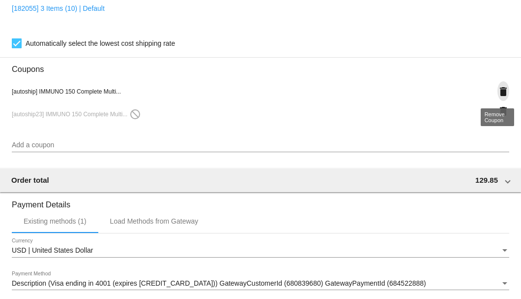 Image resolution: width=521 pixels, height=299 pixels. What do you see at coordinates (261, 145) in the screenshot?
I see `input: Add a coupon` at bounding box center [261, 145].